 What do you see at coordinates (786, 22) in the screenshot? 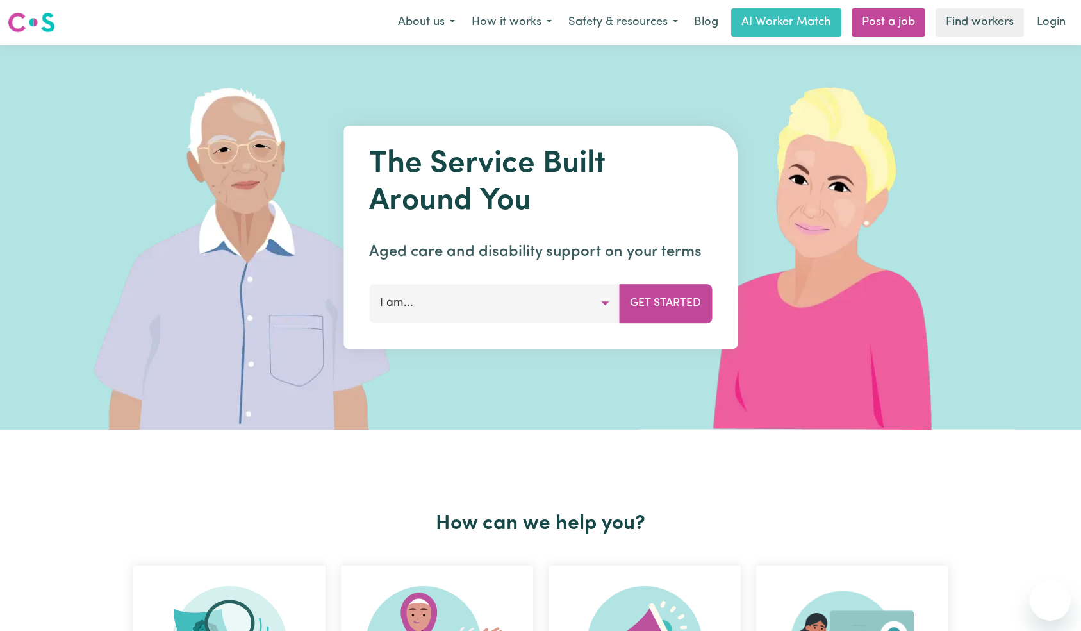
I see `a: AI Worker Match` at bounding box center [786, 22].